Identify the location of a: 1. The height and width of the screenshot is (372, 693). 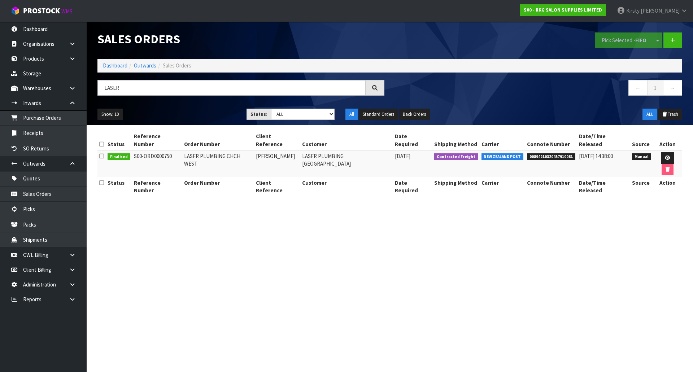
(655, 88).